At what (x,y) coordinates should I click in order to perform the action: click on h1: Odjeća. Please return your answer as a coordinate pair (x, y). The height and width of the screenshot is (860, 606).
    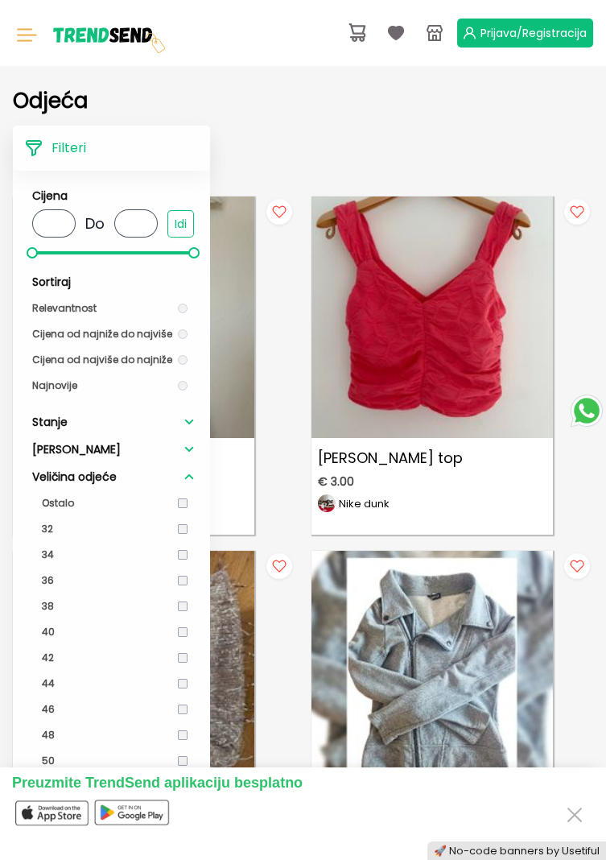
    Looking at the image, I should click on (303, 101).